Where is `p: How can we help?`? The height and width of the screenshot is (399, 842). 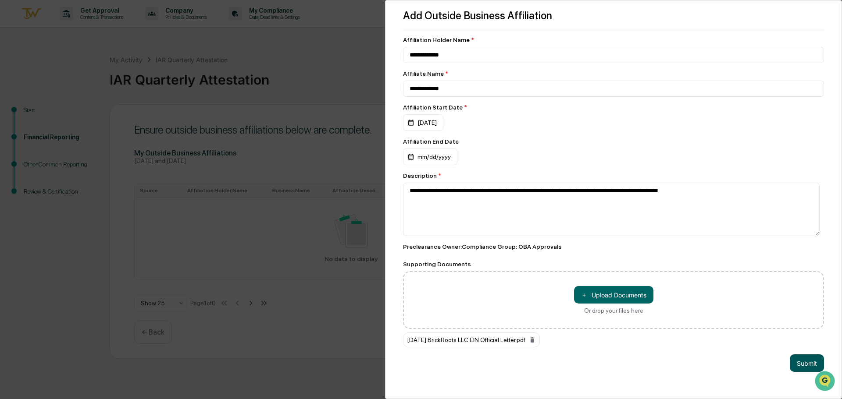 p: How can we help? is located at coordinates (84, 25).